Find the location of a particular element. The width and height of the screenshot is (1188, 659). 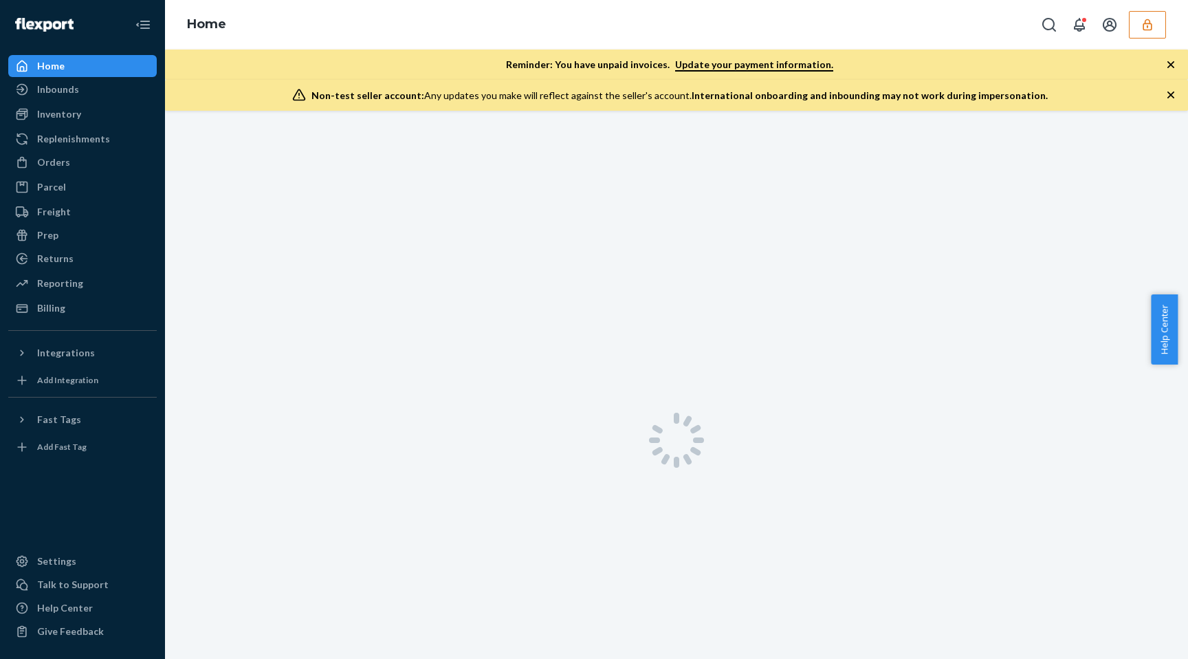

div: Talk to Support is located at coordinates (73, 585).